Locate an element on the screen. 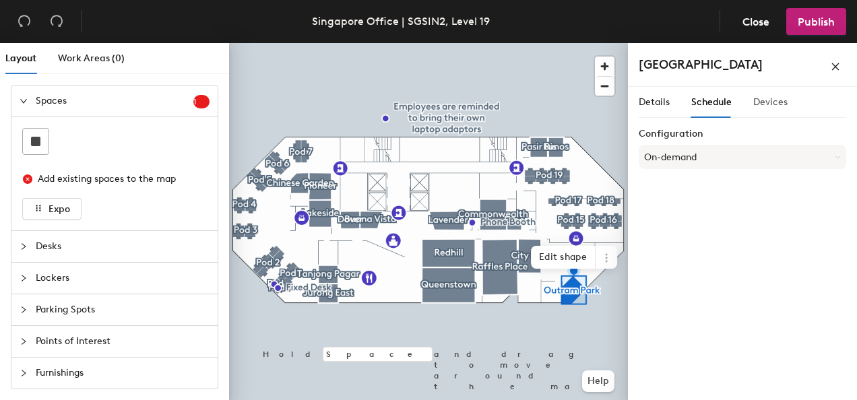 The width and height of the screenshot is (857, 400). span: close-circle is located at coordinates (28, 179).